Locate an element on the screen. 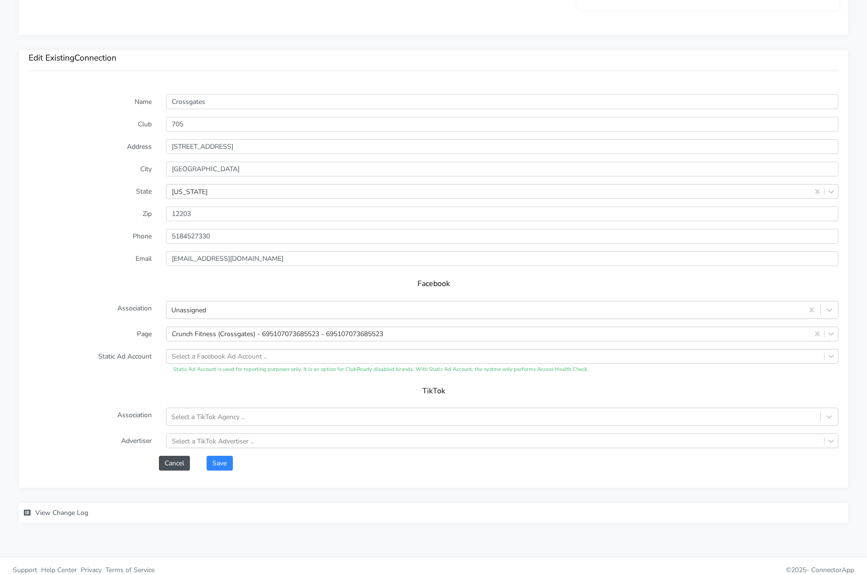 The width and height of the screenshot is (867, 575). div: Select a TikTok Advertiser .. is located at coordinates (212, 441).